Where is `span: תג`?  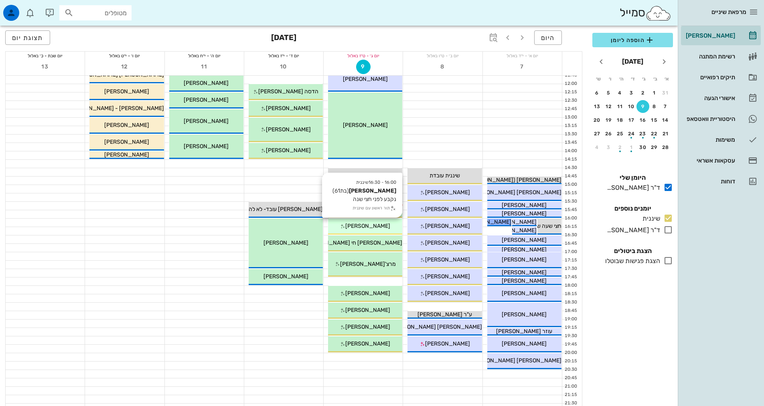 span: תג is located at coordinates (26, 9).